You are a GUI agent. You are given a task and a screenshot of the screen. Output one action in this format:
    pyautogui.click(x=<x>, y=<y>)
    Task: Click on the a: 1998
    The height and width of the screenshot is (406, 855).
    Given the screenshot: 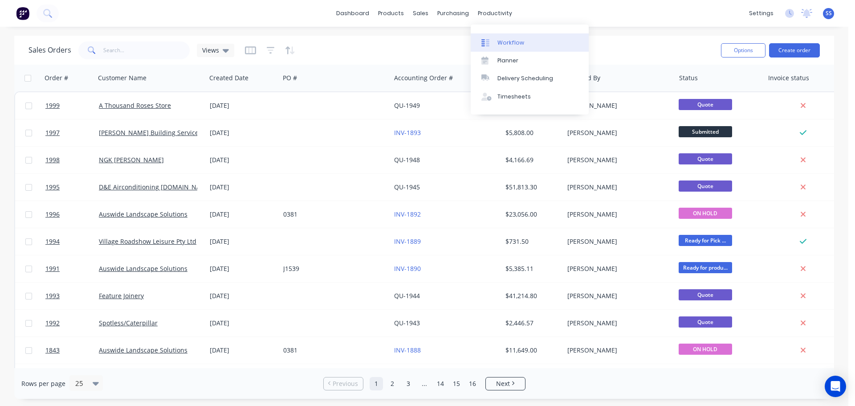 What is the action you would take?
    pyautogui.click(x=72, y=160)
    